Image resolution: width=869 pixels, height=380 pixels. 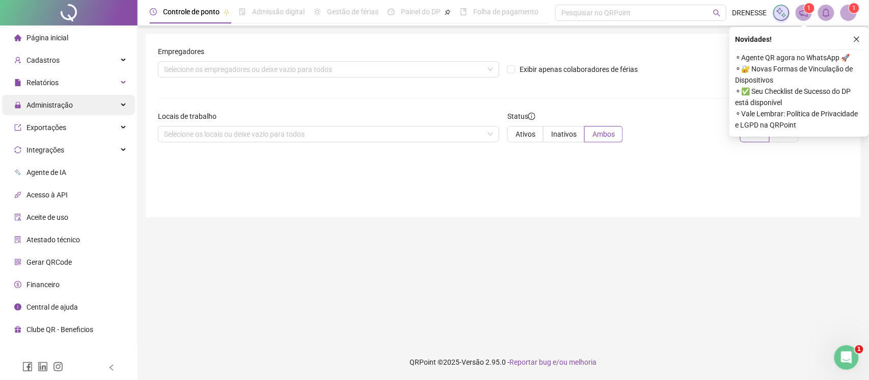 What do you see at coordinates (800, 74) in the screenshot?
I see `span: ⚬ 🔐 Novas Formas de Vinculação de Dispositivos` at bounding box center [800, 74].